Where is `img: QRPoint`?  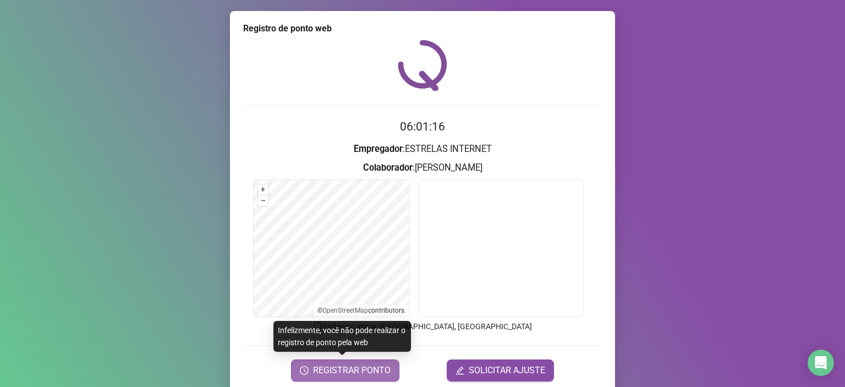 img: QRPoint is located at coordinates (423, 65).